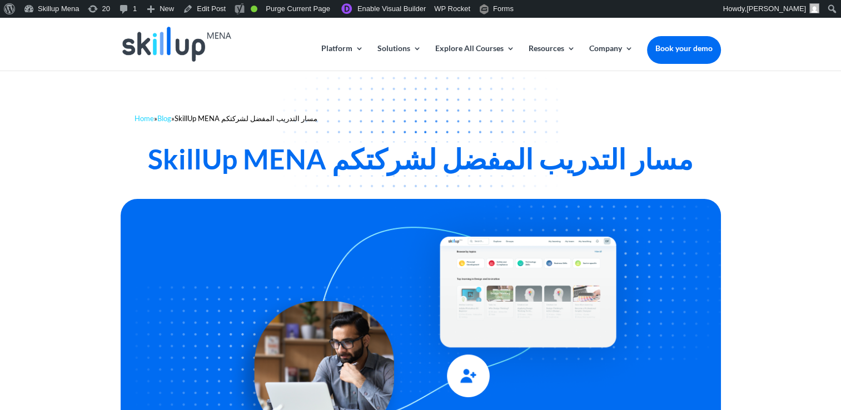 The width and height of the screenshot is (841, 410). Describe the element at coordinates (421, 159) in the screenshot. I see `div: SkillUp MENA مسار التدريب المفضل لشركتكم` at that location.